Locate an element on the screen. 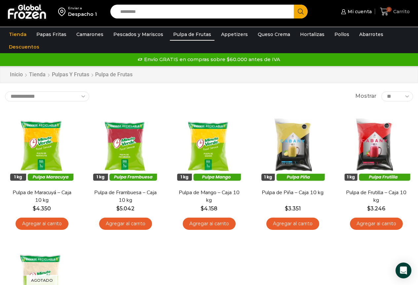 This screenshot has width=418, height=285. a: Pollos is located at coordinates (342, 34).